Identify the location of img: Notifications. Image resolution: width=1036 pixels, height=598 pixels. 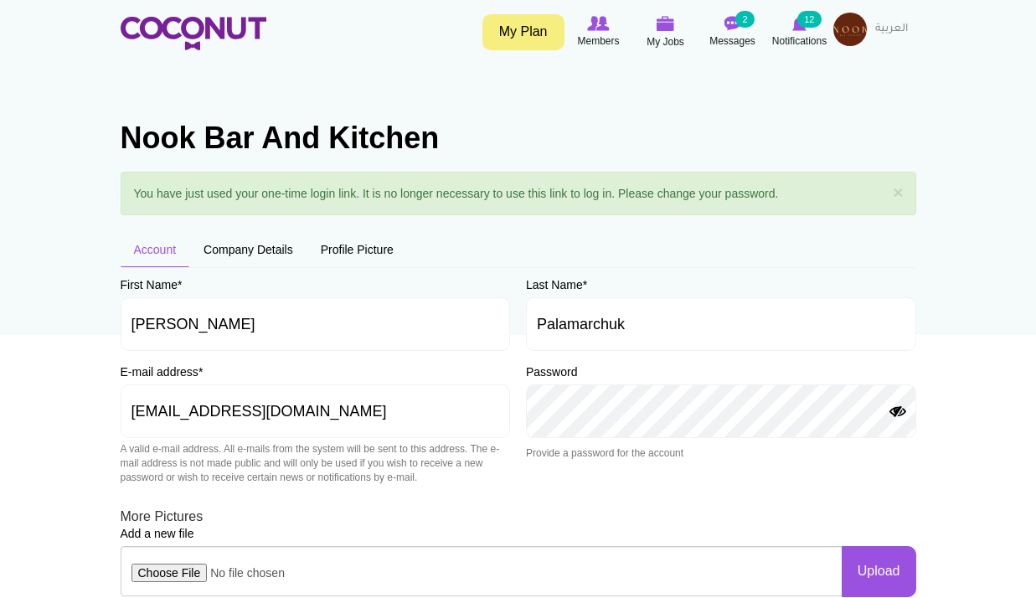
(799, 23).